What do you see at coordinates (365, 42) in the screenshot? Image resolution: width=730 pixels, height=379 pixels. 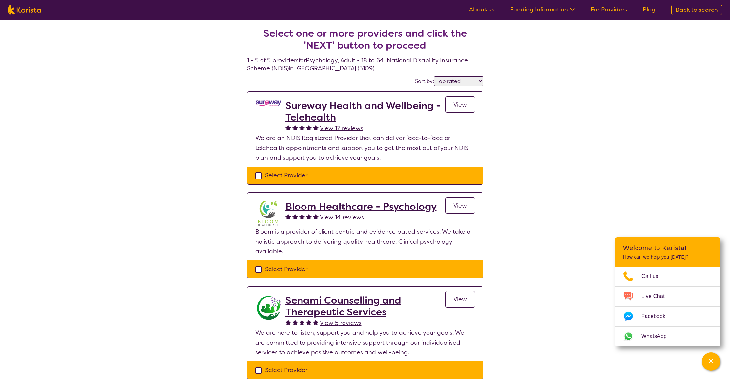 I see `h4: 1 - 5 of 5 providers for Psychology , Adult - 18 to 64 , National Disability Insurance Scheme (ND...` at bounding box center [365, 42].